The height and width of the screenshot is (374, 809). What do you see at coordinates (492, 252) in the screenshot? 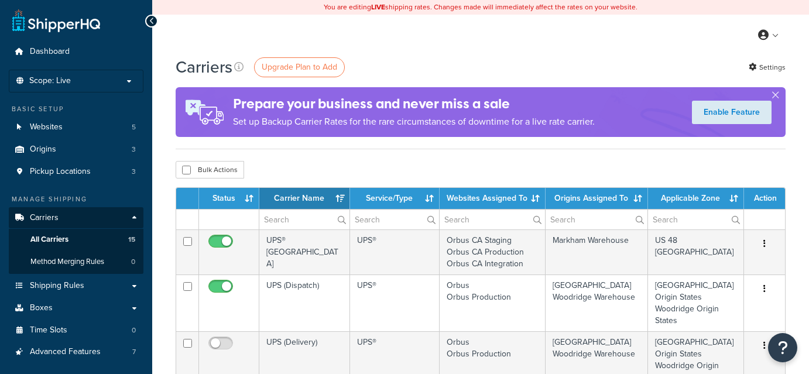
I see `td: Orbus CA Staging Orbus CA Production Orbus CA Integration` at bounding box center [492, 252].